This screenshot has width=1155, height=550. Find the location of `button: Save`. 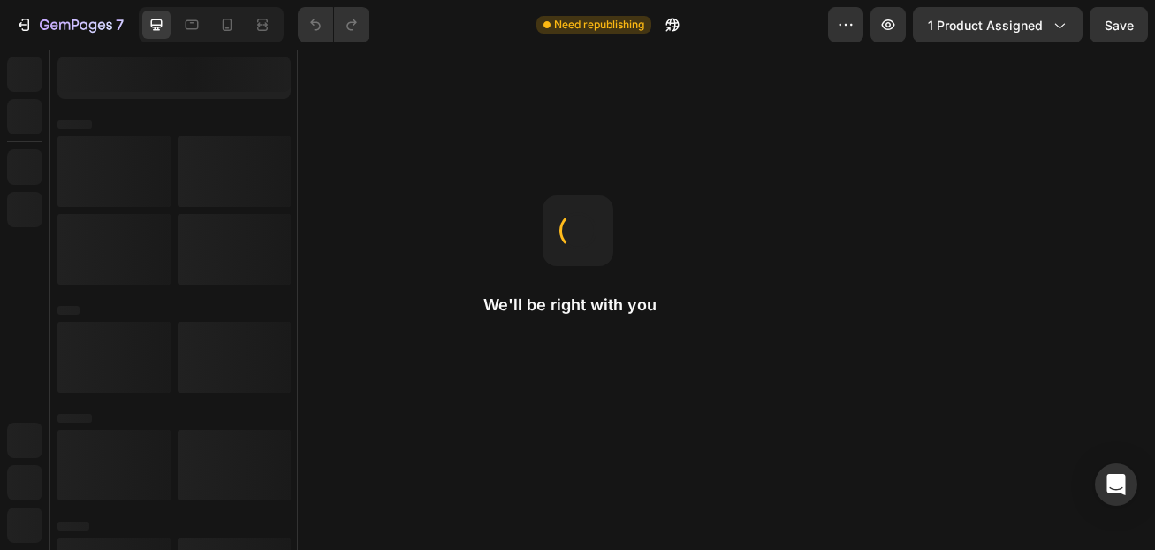

button: Save is located at coordinates (1119, 25).